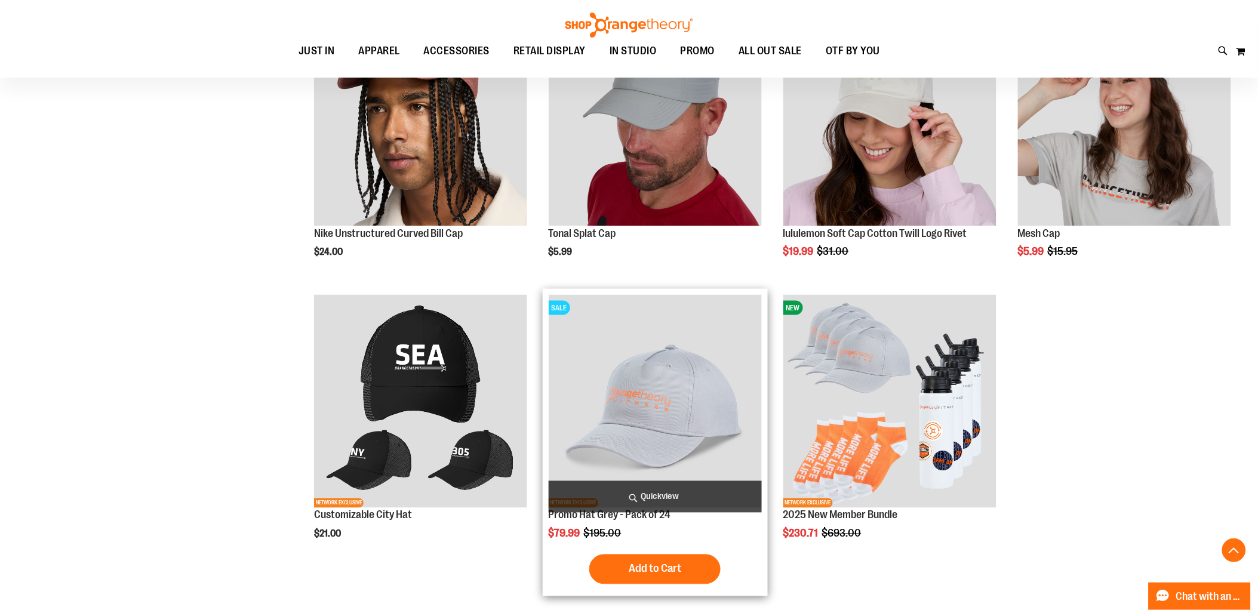  I want to click on a: Main Image of 1536459NETWORK EXCLUSIVE, so click(420, 403).